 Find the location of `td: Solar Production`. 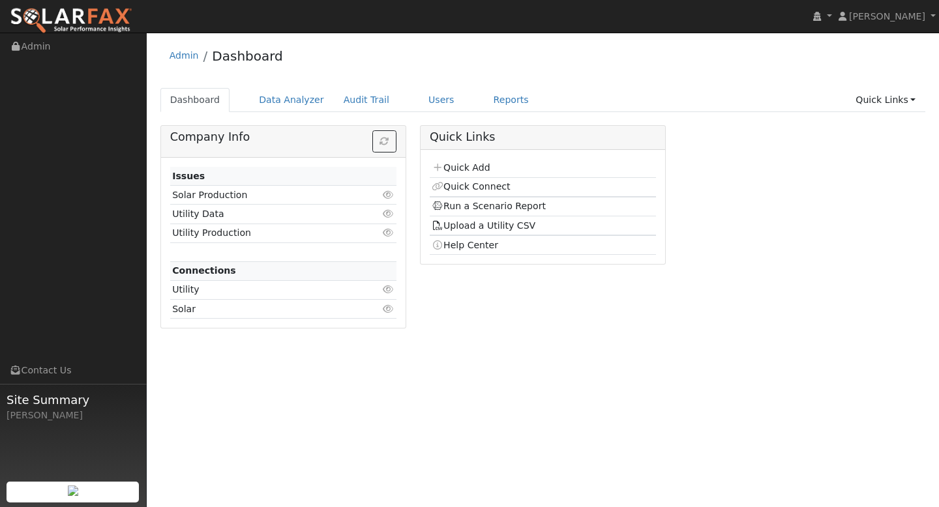

td: Solar Production is located at coordinates (265, 195).